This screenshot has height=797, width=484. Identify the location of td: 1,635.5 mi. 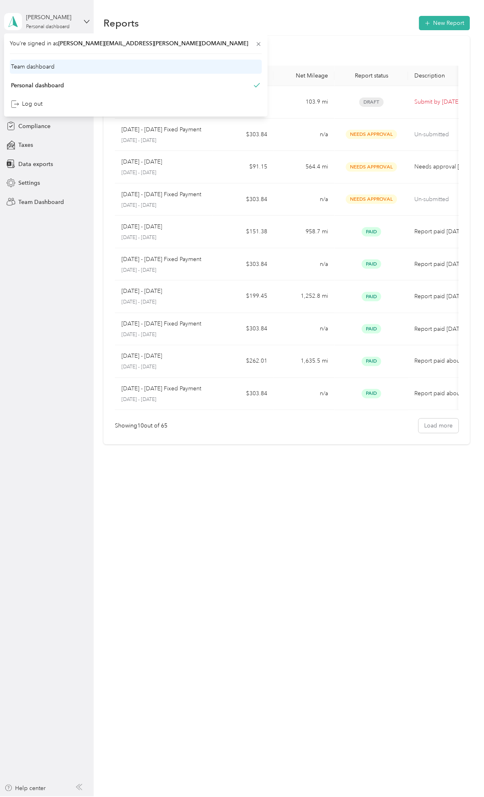
(305, 362).